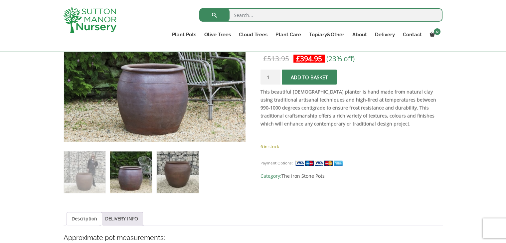 The image size is (506, 243). I want to click on a: Contact, so click(411, 35).